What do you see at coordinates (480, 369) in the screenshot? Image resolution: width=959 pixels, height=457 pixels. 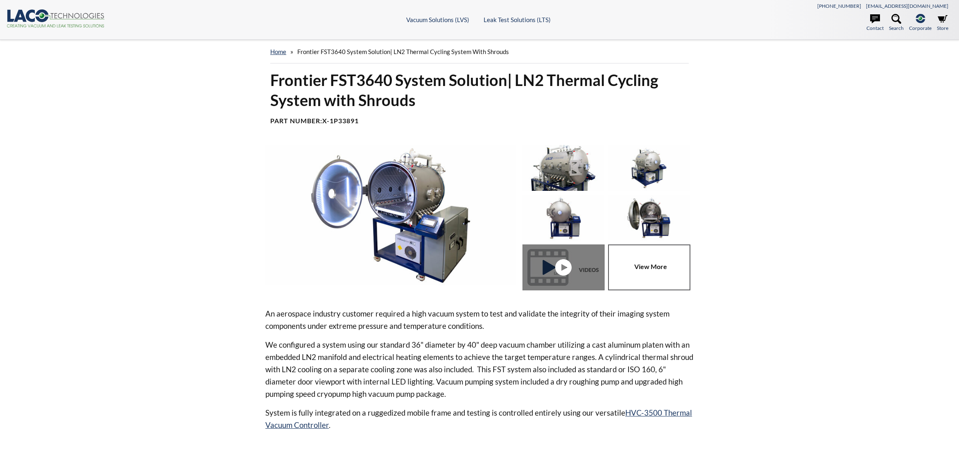 I see `p: We configured a system using our standard 36" diameter by 40" deep vacuum chamber utilizing a cas...` at bounding box center [480, 369].